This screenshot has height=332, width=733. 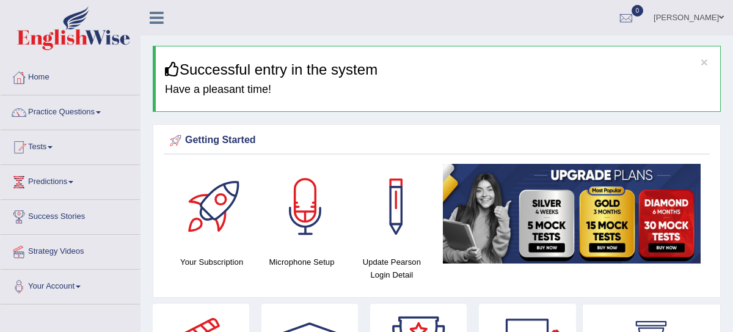 I want to click on a: Strategy Videos, so click(x=70, y=250).